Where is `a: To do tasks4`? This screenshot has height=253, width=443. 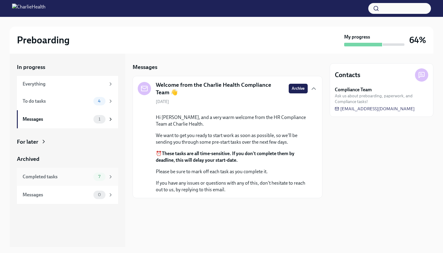
a: To do tasks4 is located at coordinates (67, 101).